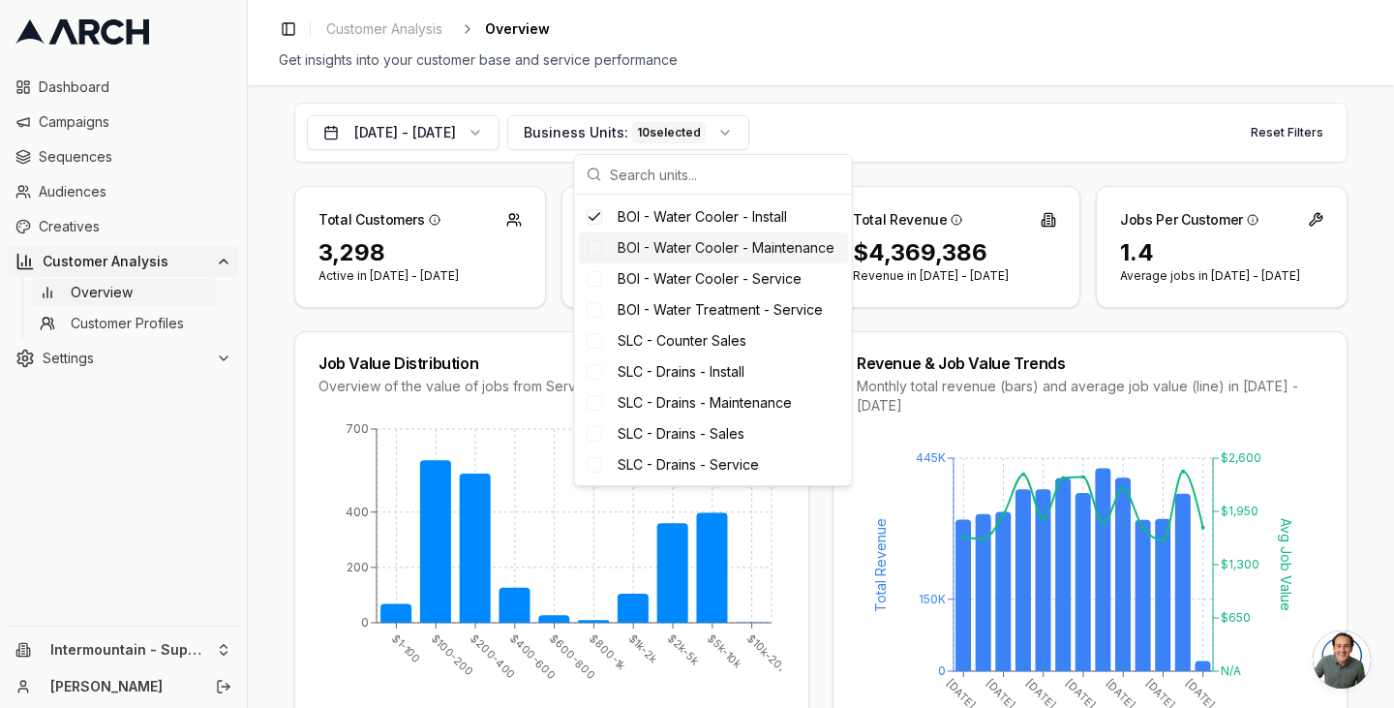 The image size is (1394, 708). Describe the element at coordinates (357, 511) in the screenshot. I see `tspan: 400` at that location.